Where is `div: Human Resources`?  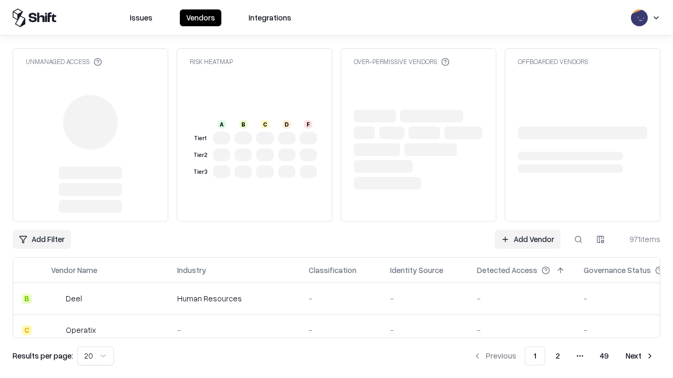
div: Human Resources is located at coordinates (234, 299).